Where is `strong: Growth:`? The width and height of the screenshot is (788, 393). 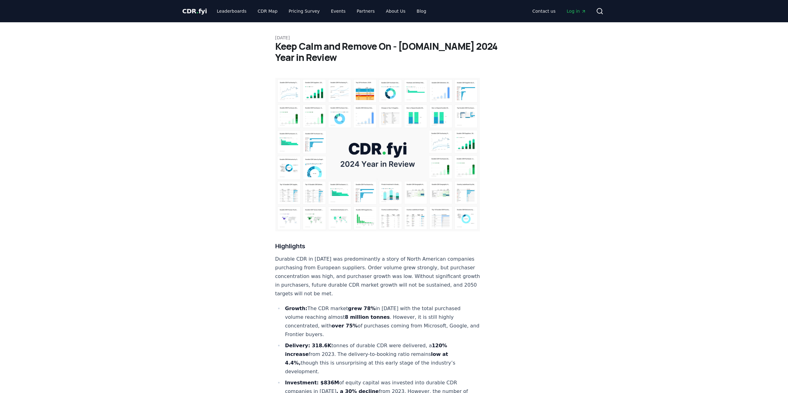
strong: Growth: is located at coordinates (296, 309).